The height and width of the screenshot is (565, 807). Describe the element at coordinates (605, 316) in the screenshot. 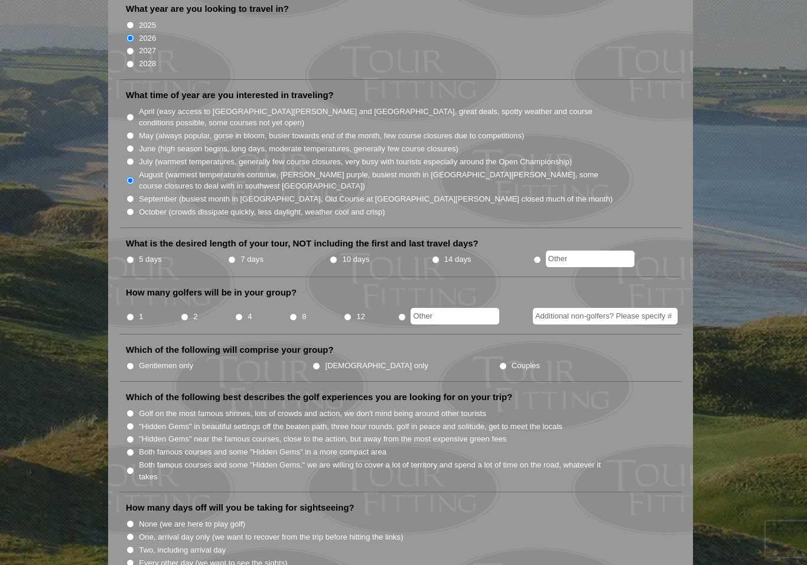

I see `input: Additional non-golfers? Please specify #` at that location.